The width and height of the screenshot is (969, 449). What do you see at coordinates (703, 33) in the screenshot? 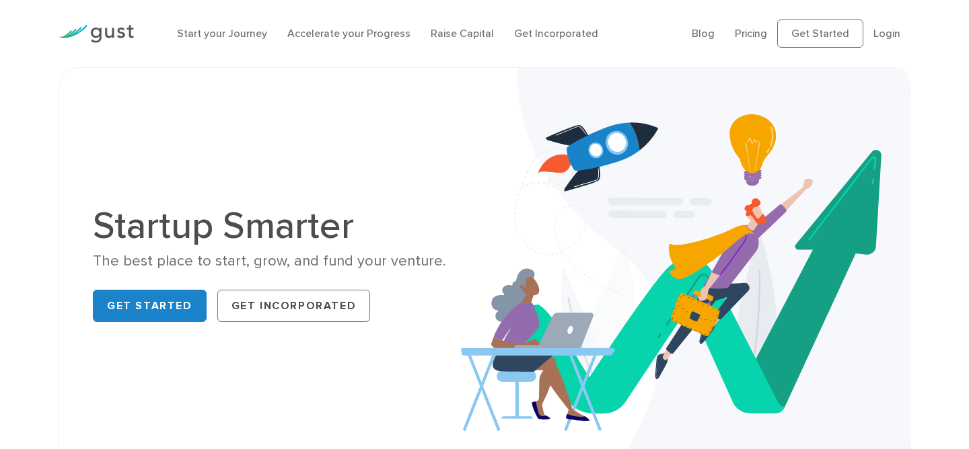
I see `a: Blog` at bounding box center [703, 33].